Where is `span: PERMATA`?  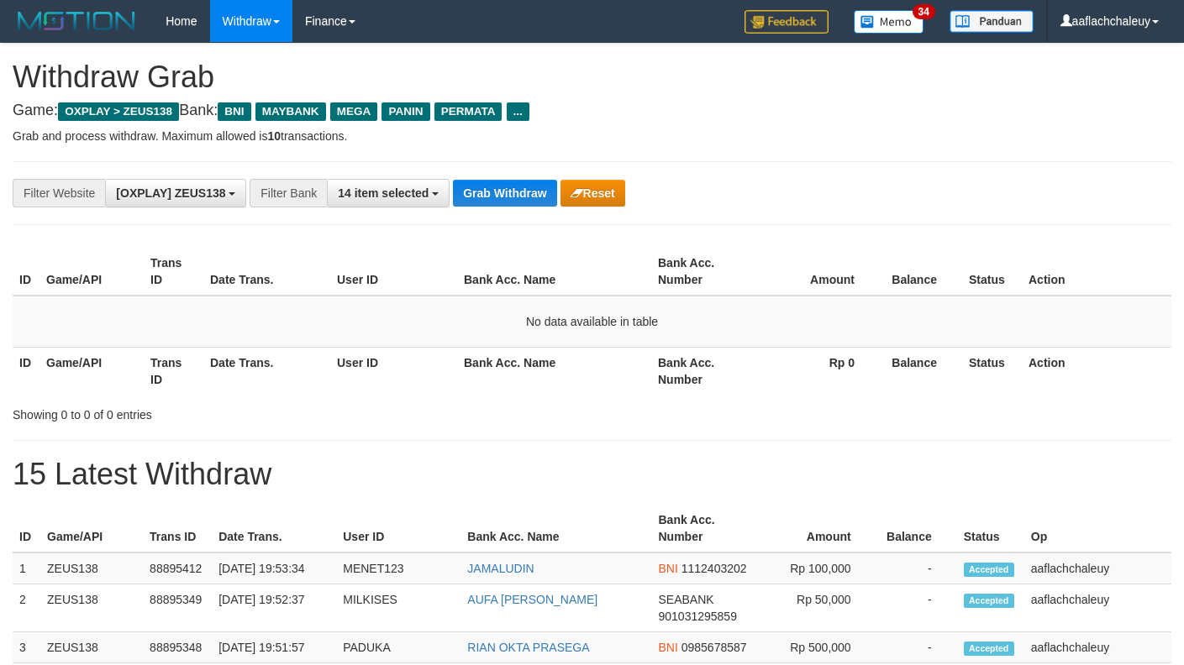 span: PERMATA is located at coordinates (468, 112).